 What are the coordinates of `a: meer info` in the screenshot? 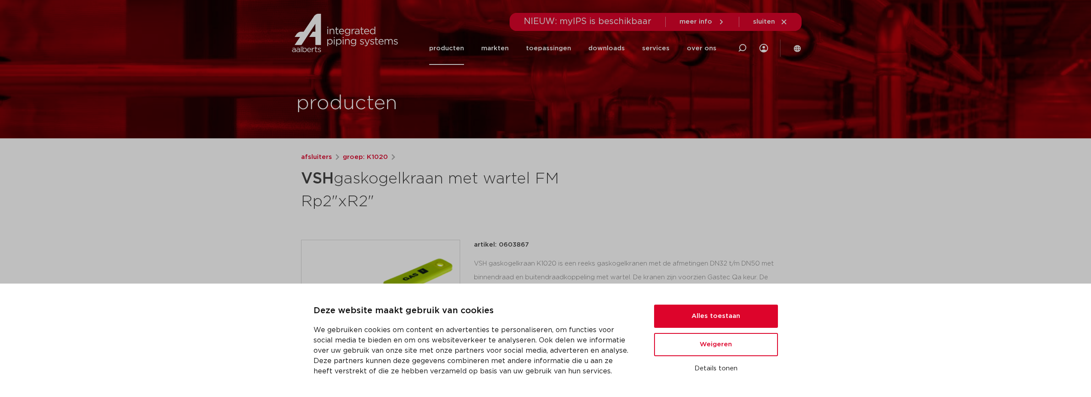 It's located at (702, 22).